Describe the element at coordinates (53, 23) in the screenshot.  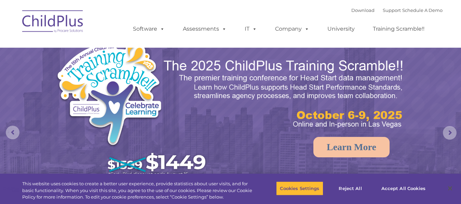
I see `img: ChildPlus by Procare Solutions` at that location.